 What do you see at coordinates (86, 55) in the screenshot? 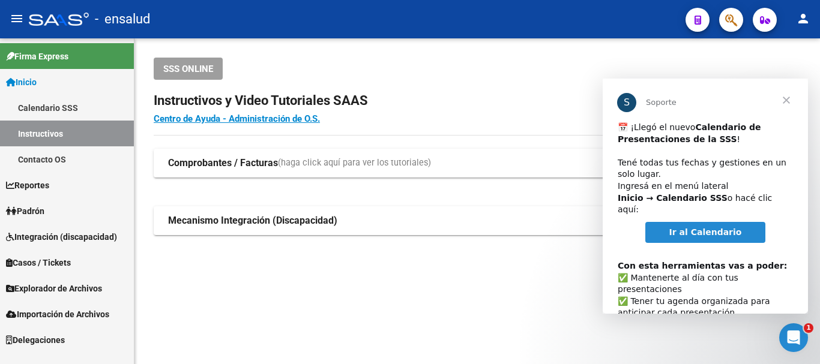
I see `b: Calendario de Presentaciones de la SSS` at bounding box center [86, 55].